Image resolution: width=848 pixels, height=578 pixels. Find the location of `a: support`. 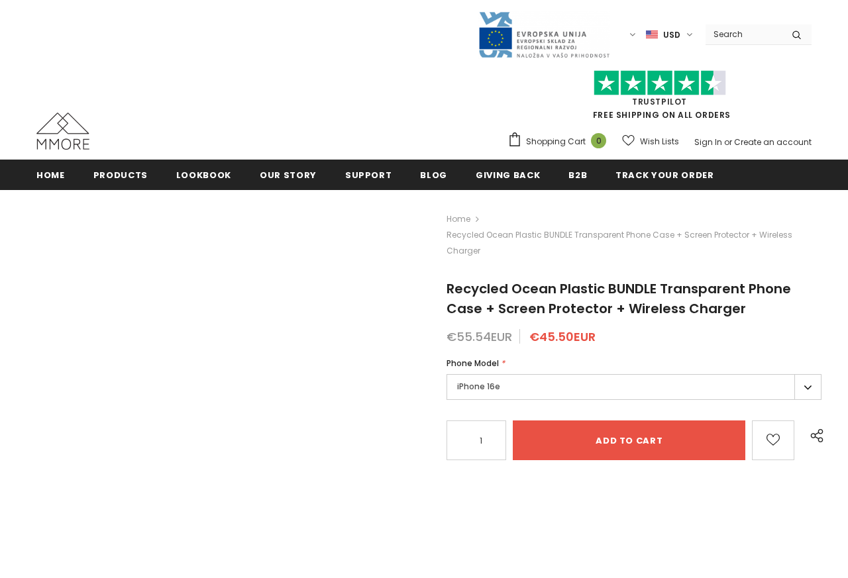

a: support is located at coordinates (368, 174).